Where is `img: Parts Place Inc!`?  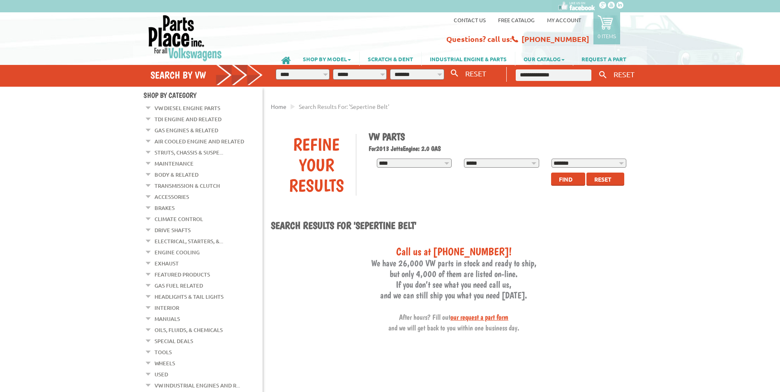
img: Parts Place Inc! is located at coordinates (185, 38).